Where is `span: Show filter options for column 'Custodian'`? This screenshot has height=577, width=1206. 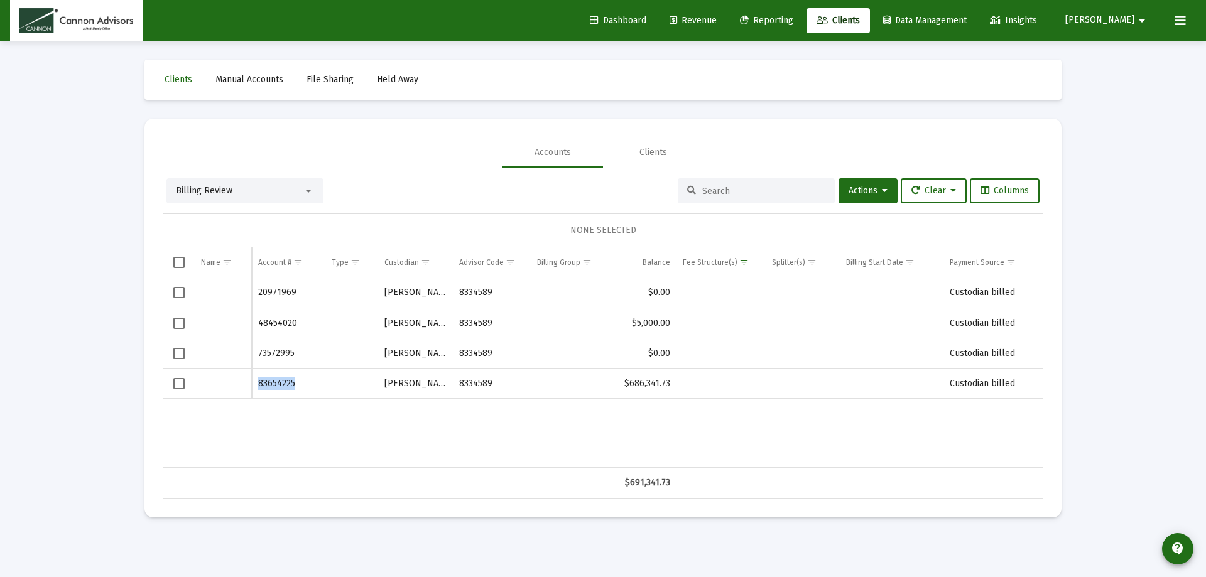 span: Show filter options for column 'Custodian' is located at coordinates (425, 262).